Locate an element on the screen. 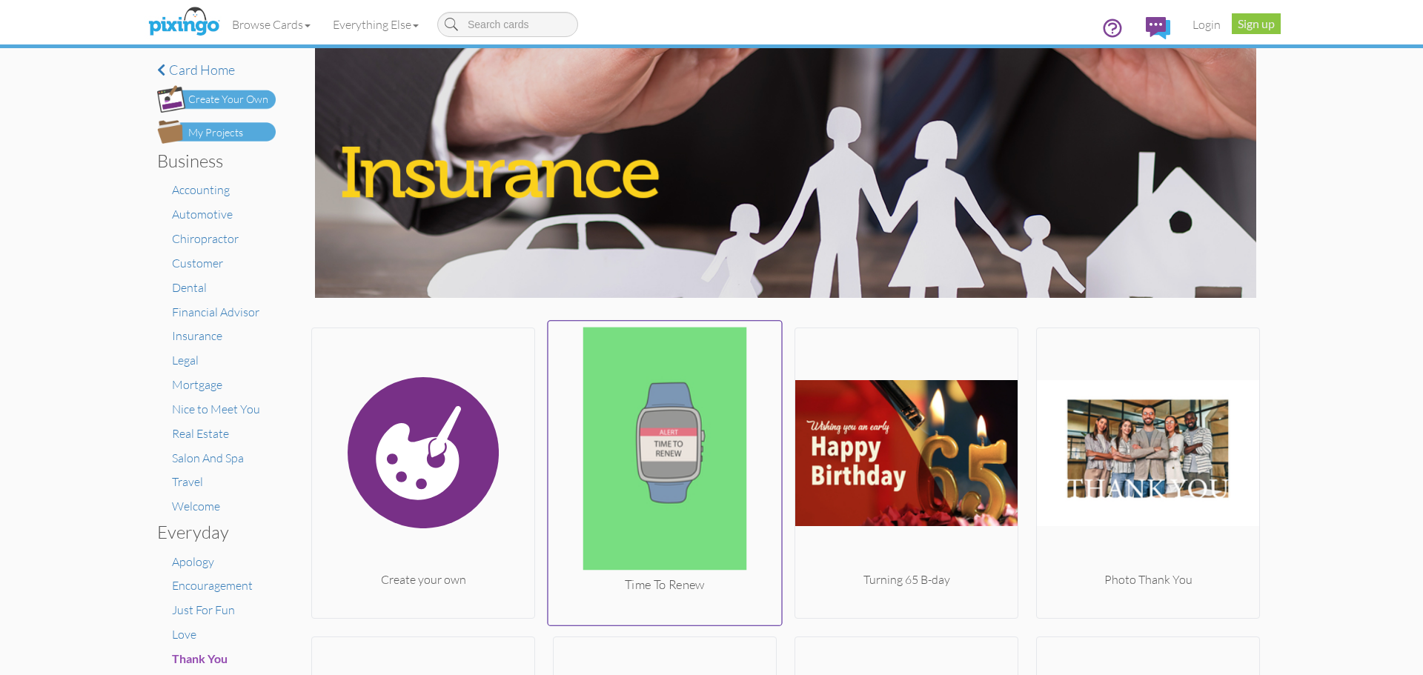 The width and height of the screenshot is (1423, 675). a: Salon And Spa is located at coordinates (208, 458).